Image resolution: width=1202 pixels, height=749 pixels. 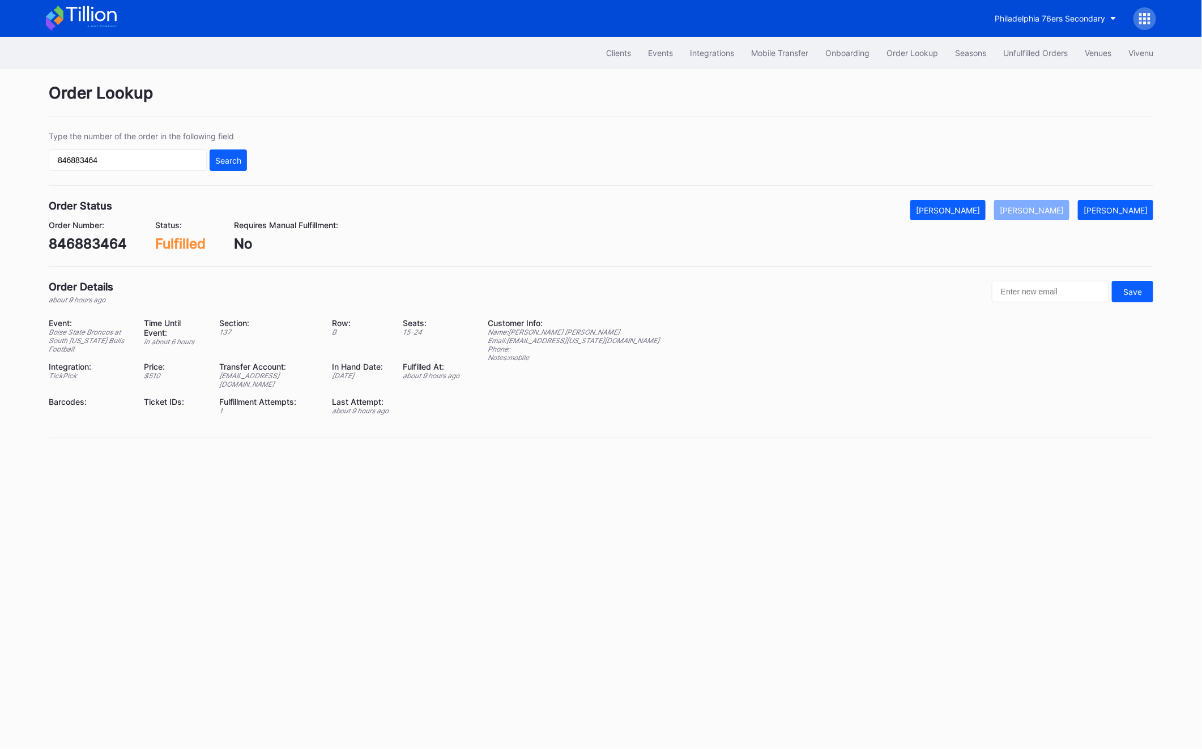 What do you see at coordinates (660, 53) in the screenshot?
I see `div: Events` at bounding box center [660, 53].